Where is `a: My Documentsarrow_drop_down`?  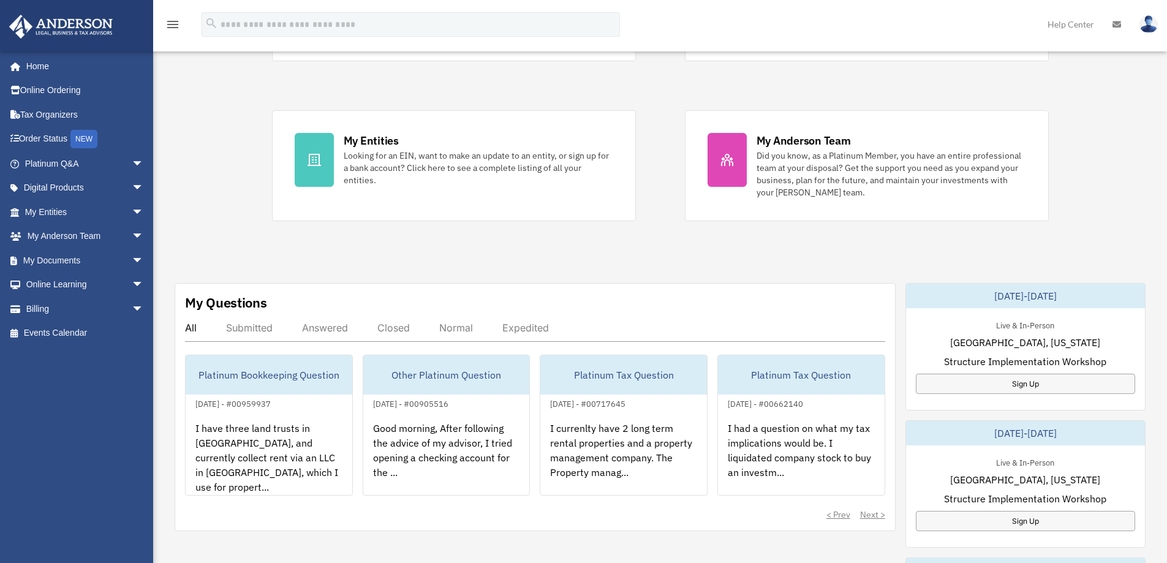 a: My Documentsarrow_drop_down is located at coordinates (85, 260).